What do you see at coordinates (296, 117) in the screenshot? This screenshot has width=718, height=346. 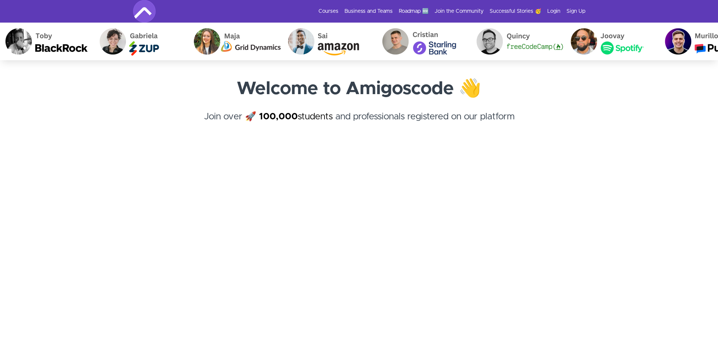 I see `a: 100,000students` at bounding box center [296, 117].